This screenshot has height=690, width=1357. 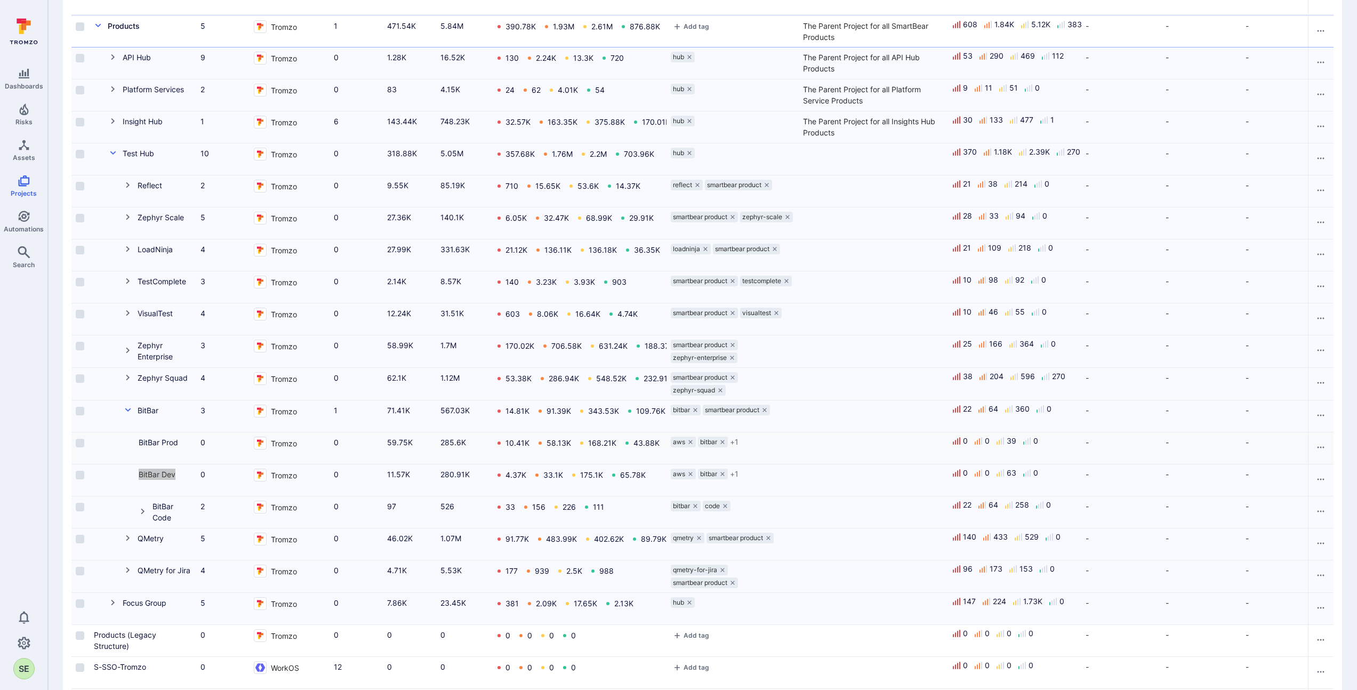 I want to click on div: The Parent Project for all SmartBear Products, so click(x=874, y=31).